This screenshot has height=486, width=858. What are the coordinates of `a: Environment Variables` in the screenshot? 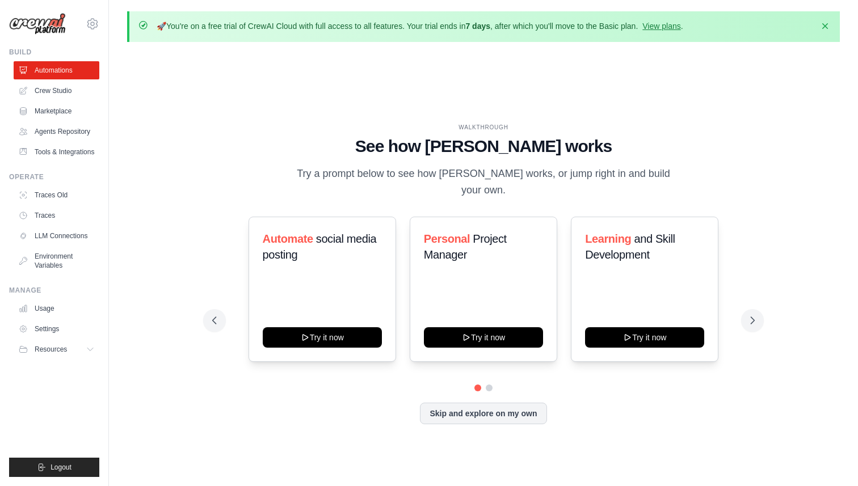 It's located at (56, 261).